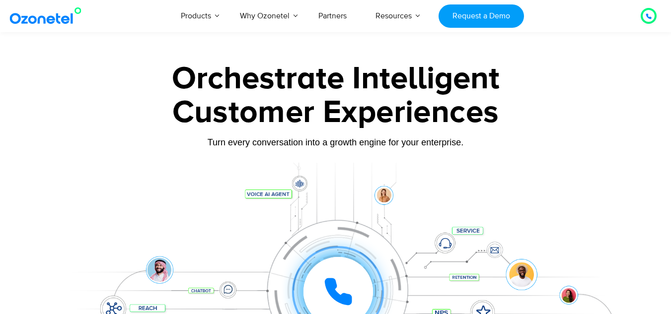  I want to click on div: Turn every conversation into a growth engine for your enterprise., so click(336, 143).